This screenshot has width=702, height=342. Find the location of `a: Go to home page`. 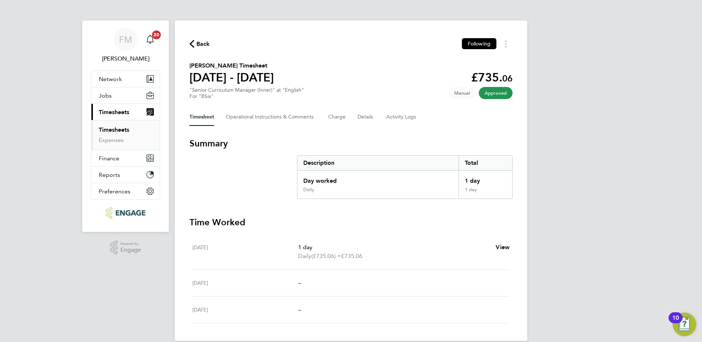

a: Go to home page is located at coordinates (125, 213).